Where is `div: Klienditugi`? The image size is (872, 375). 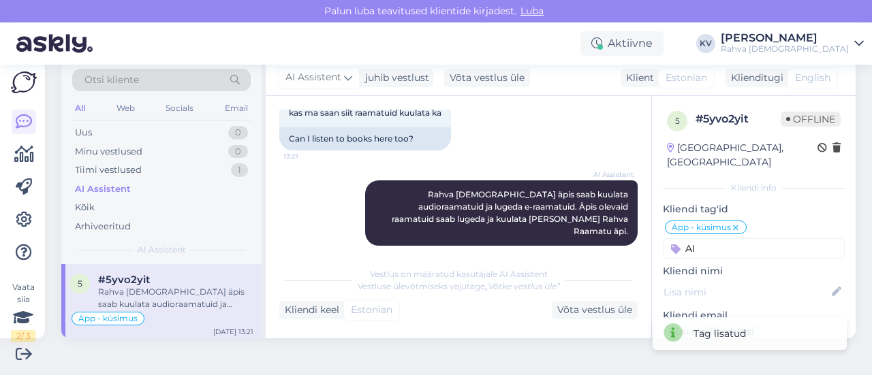 div: Klienditugi is located at coordinates (754, 78).